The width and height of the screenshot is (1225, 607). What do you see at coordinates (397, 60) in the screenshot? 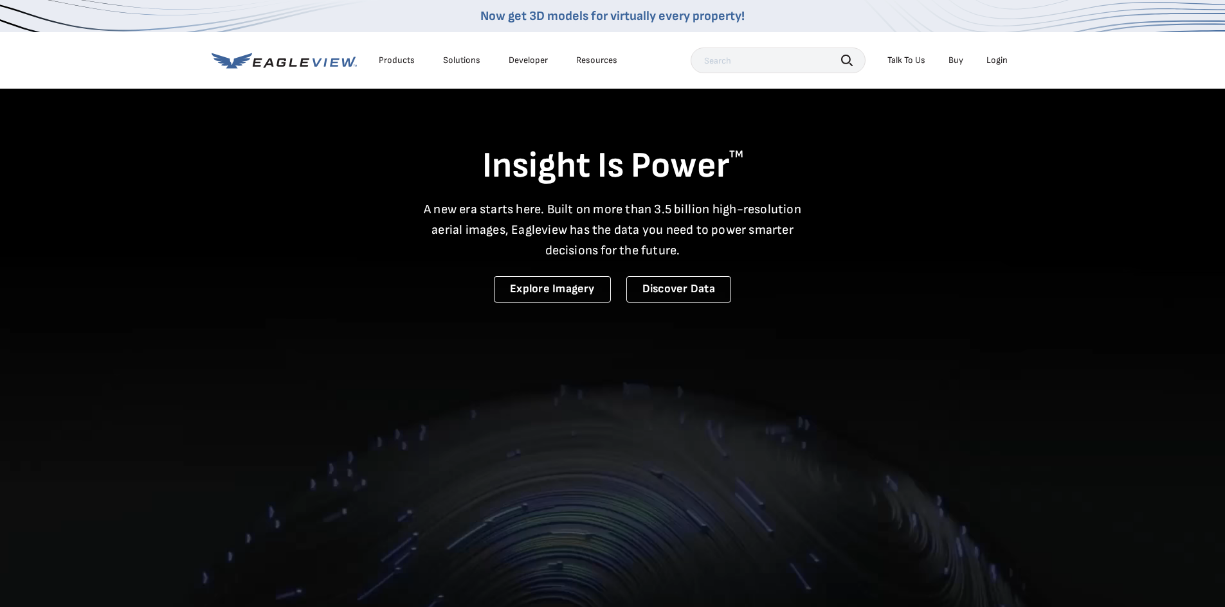
I see `div: Products` at bounding box center [397, 60].